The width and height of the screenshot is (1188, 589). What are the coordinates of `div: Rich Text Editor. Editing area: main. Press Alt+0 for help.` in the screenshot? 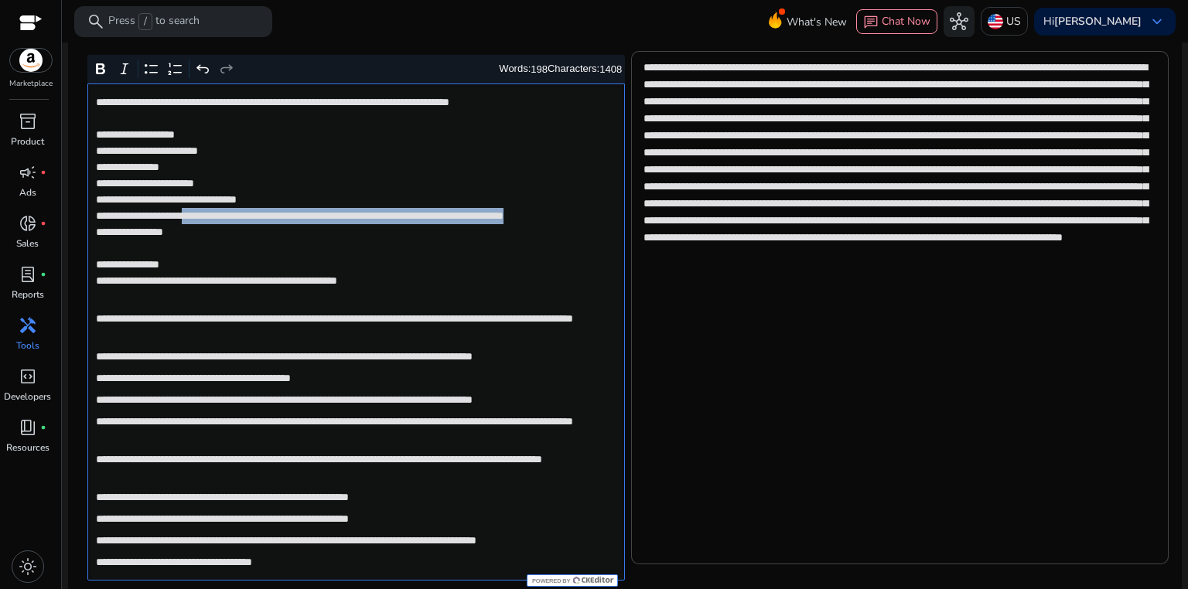 It's located at (356, 332).